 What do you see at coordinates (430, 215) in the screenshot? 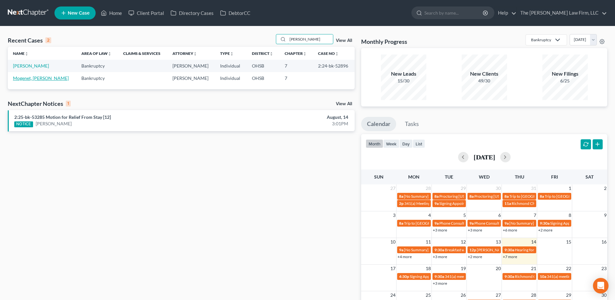
I see `span: 4` at bounding box center [430, 215].